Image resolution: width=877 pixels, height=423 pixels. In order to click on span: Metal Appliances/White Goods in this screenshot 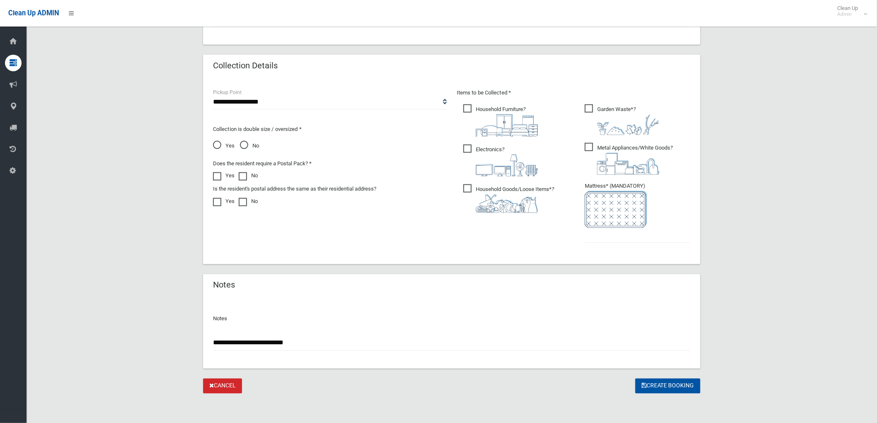, I will do `click(629, 159)`.